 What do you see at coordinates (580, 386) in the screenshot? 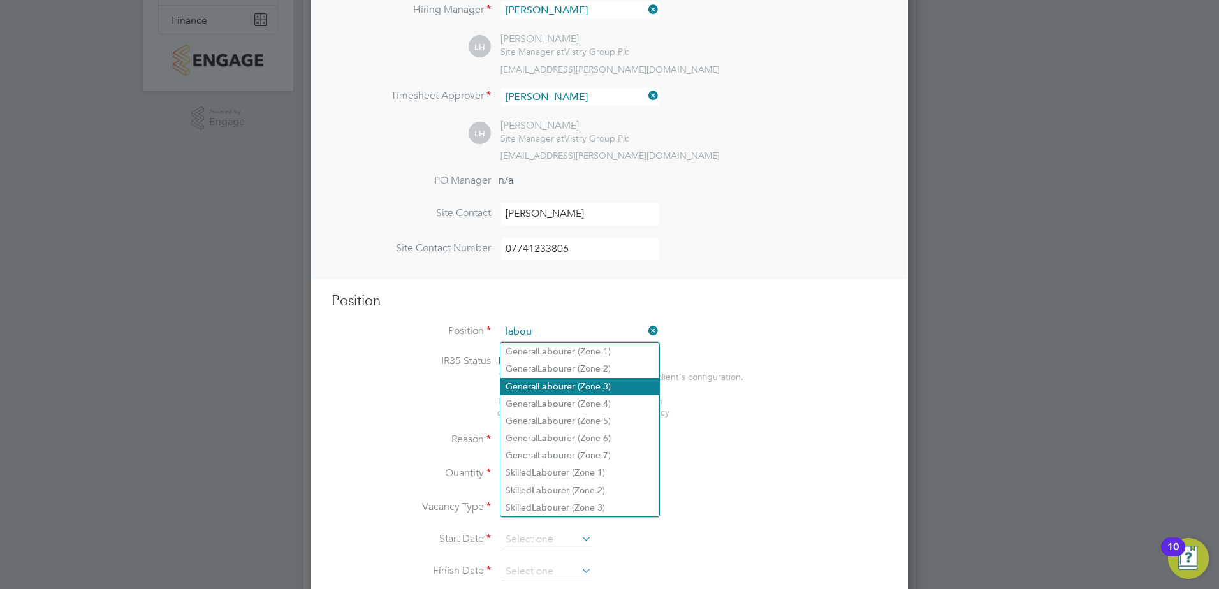
I see `li: General rer (Zone 3)` at bounding box center [580, 386].